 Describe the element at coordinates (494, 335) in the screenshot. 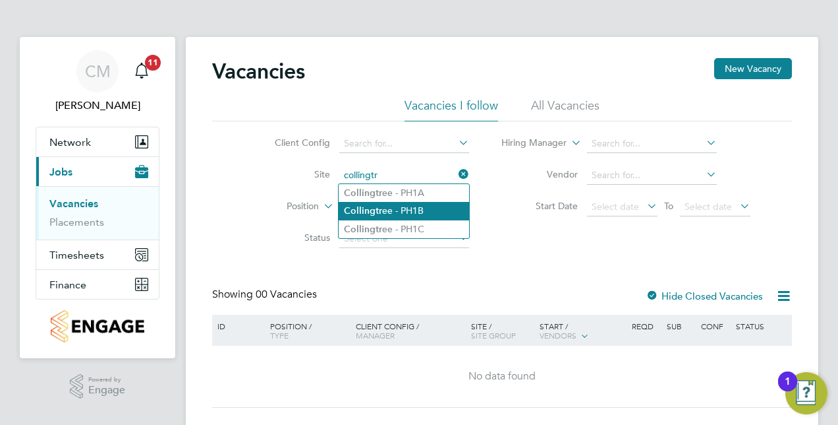

I see `span: Site Group` at that location.